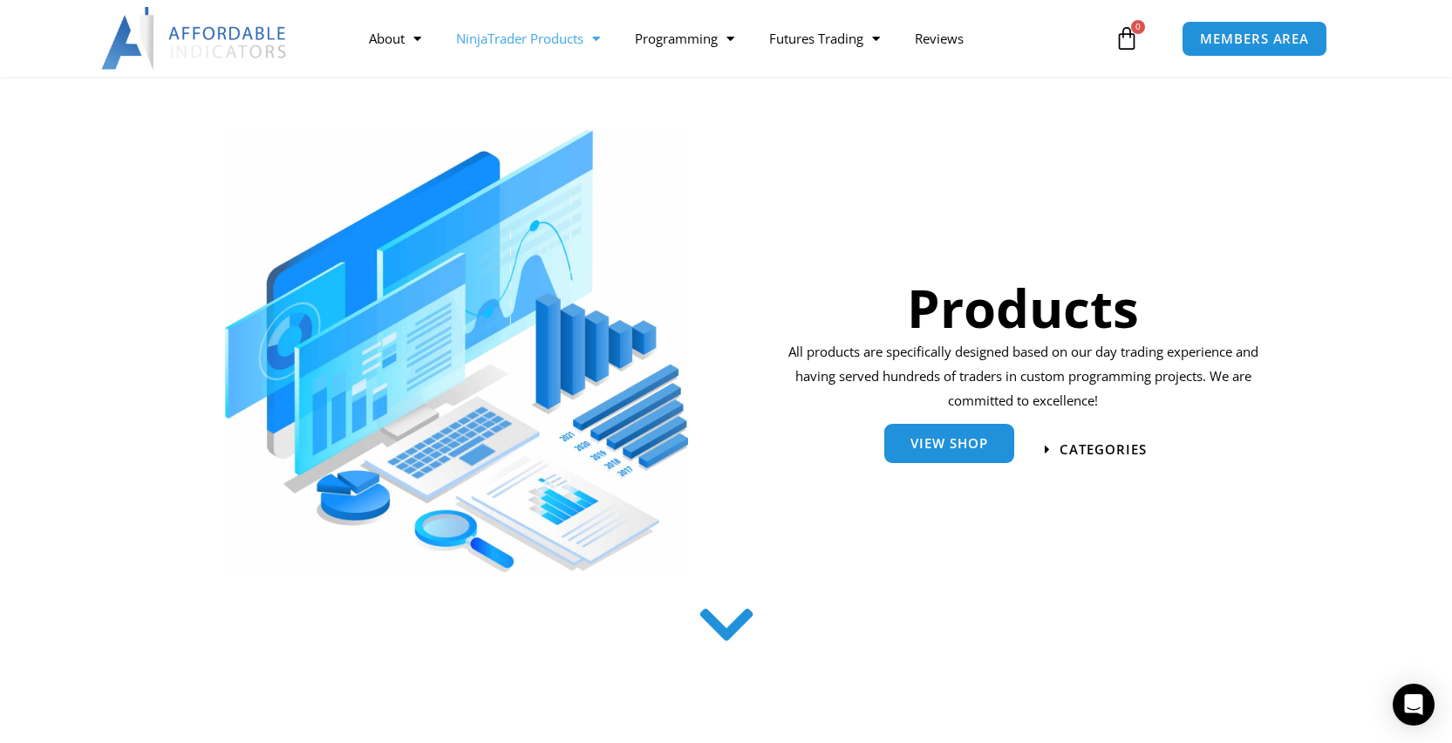 The width and height of the screenshot is (1452, 743). What do you see at coordinates (1095, 449) in the screenshot?
I see `a: categories` at bounding box center [1095, 449].